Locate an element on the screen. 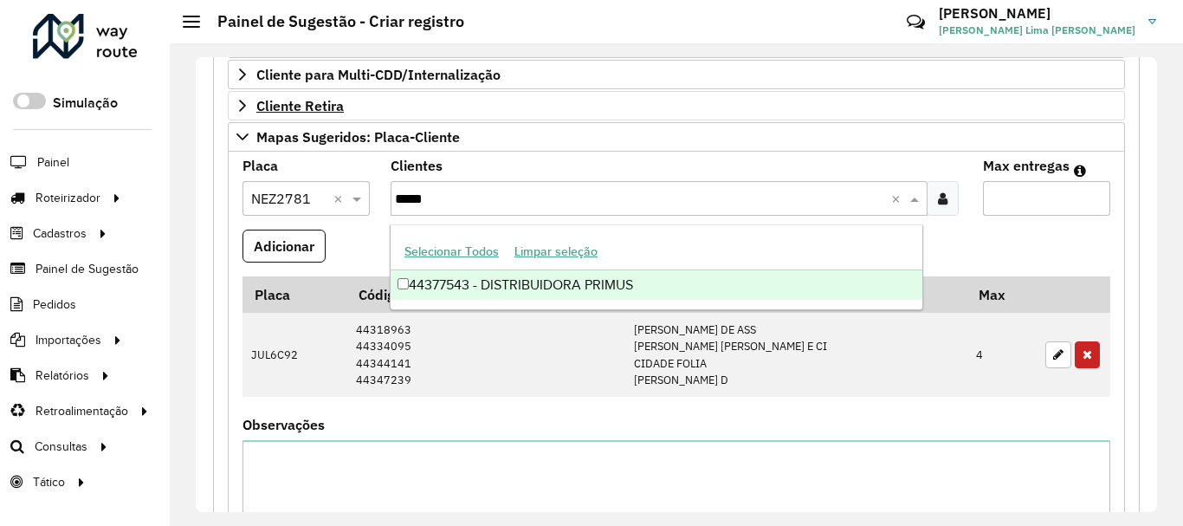  a: Cliente para Multi-CDD/Internalização is located at coordinates (677, 74).